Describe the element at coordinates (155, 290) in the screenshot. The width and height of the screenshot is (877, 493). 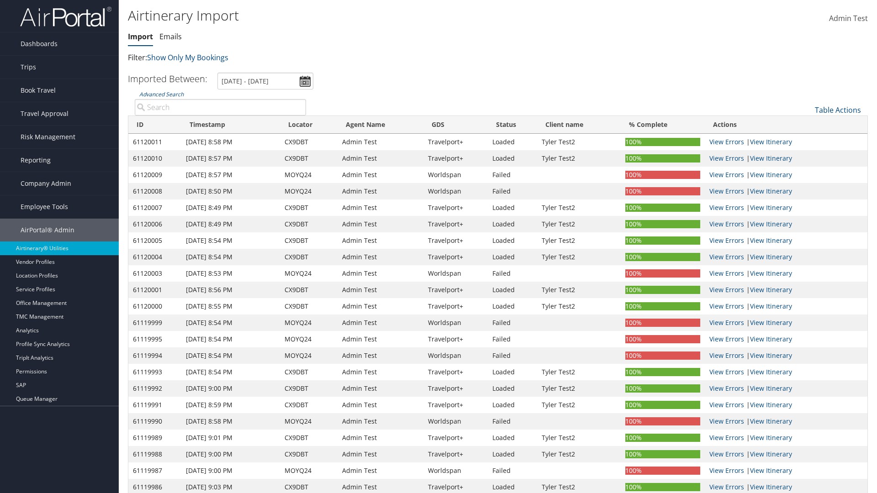
I see `td: 61120001` at that location.